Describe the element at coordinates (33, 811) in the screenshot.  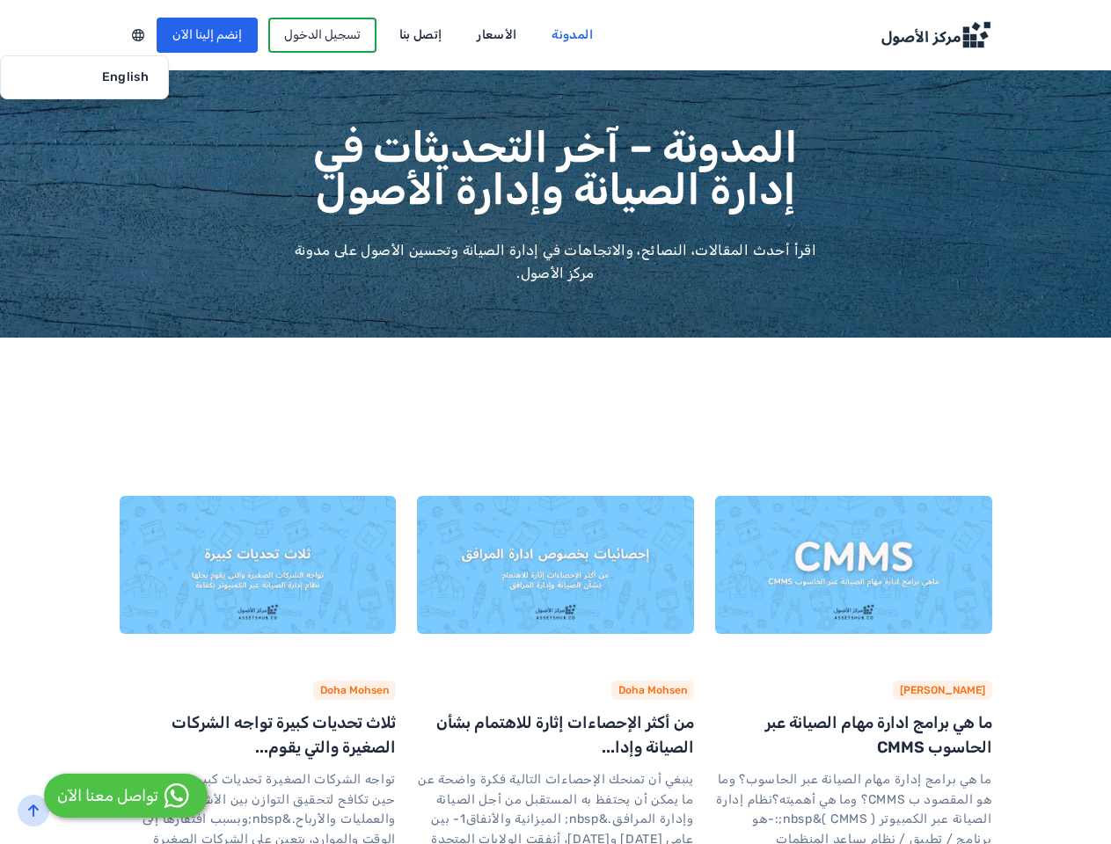
I see `button: back-to-top` at that location.